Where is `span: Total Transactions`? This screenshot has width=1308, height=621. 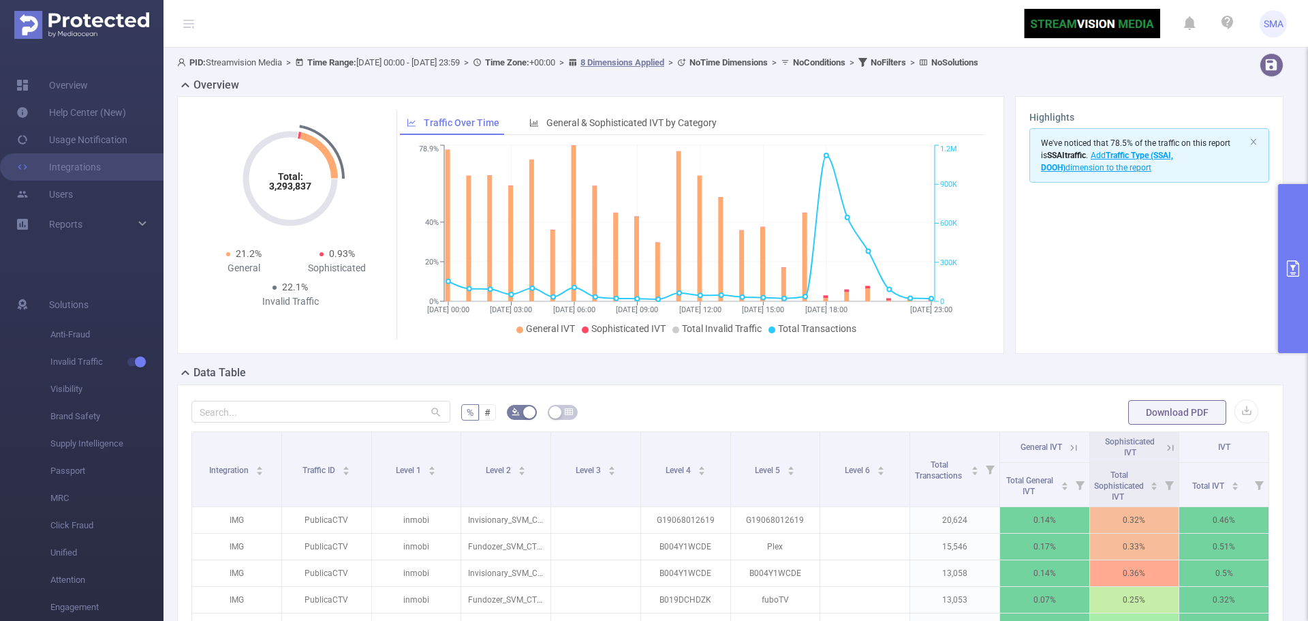
span: Total Transactions is located at coordinates (817, 328).